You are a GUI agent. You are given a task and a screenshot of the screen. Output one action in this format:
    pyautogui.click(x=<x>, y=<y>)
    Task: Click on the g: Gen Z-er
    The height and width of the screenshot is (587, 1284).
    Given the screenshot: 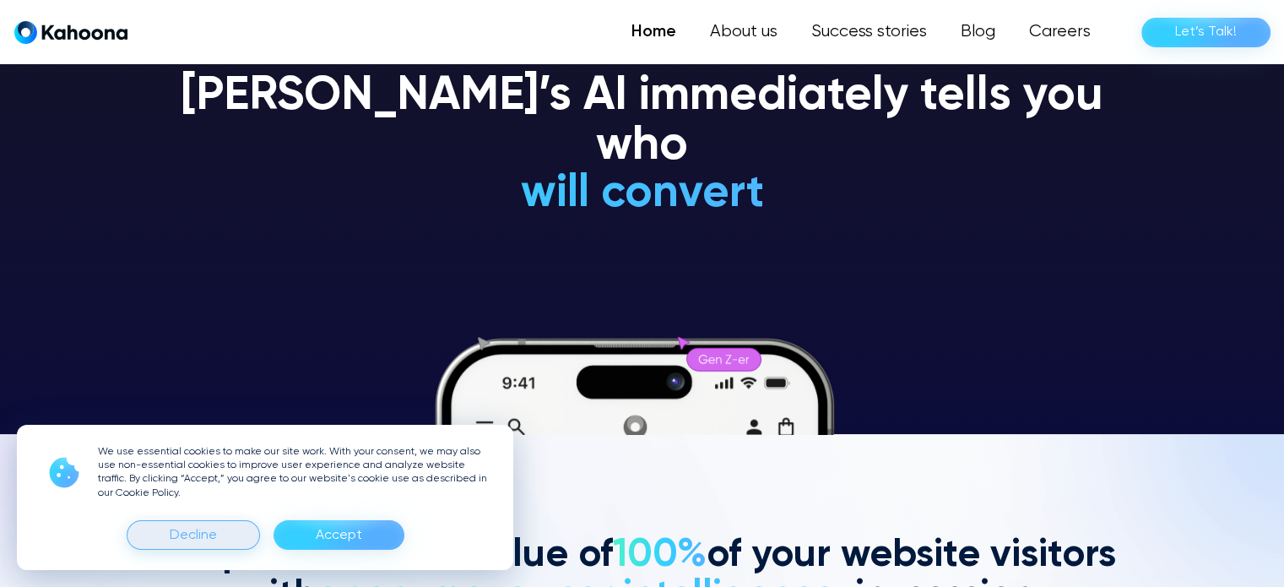 What is the action you would take?
    pyautogui.click(x=724, y=359)
    